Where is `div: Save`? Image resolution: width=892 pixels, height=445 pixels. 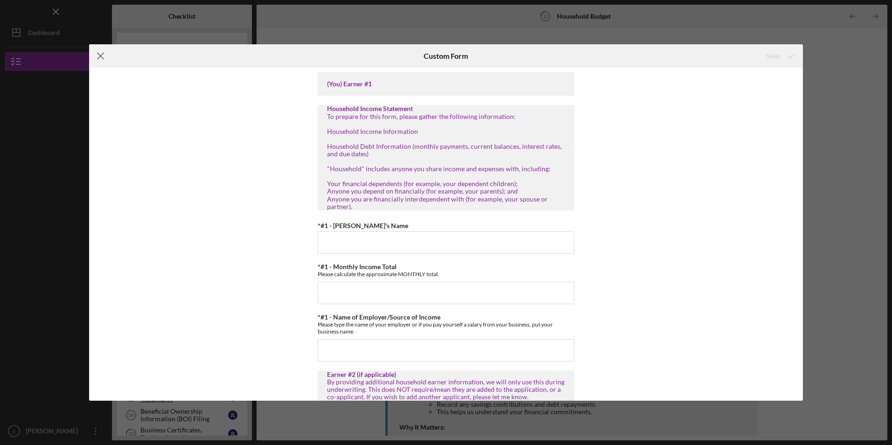
div: Save is located at coordinates (773, 56).